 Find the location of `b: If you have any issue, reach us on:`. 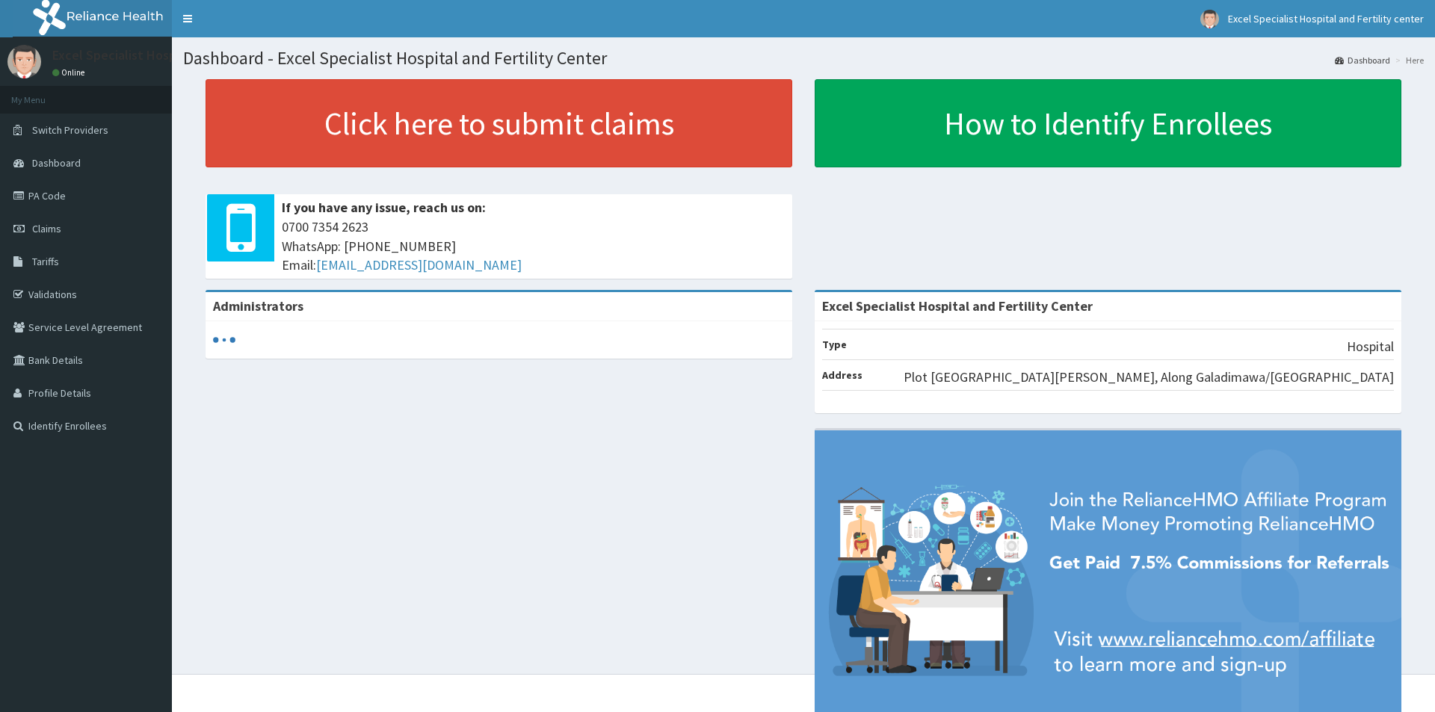

b: If you have any issue, reach us on: is located at coordinates (383, 207).